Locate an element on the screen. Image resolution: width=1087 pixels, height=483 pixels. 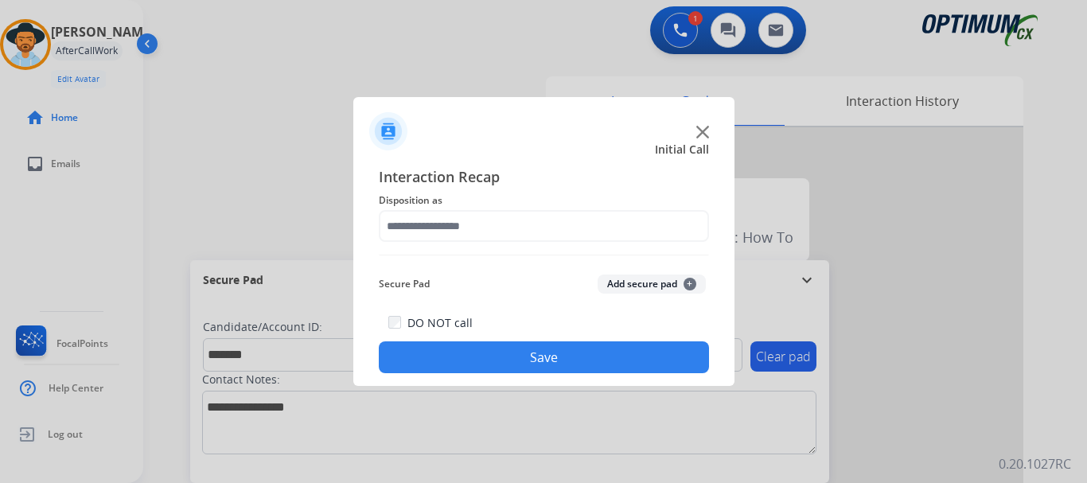
button: Add secure pad+ is located at coordinates (651, 284).